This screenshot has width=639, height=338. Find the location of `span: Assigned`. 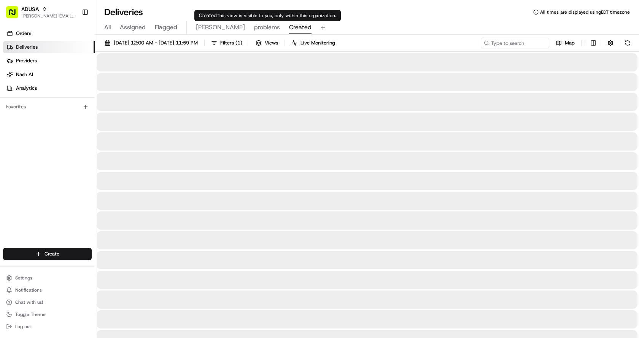

span: Assigned is located at coordinates (133, 27).